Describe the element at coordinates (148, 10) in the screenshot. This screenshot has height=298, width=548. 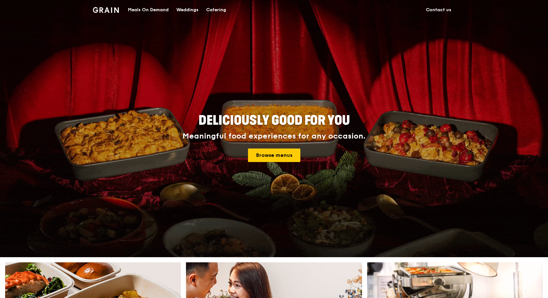
I see `div: Meals On Demand` at that location.